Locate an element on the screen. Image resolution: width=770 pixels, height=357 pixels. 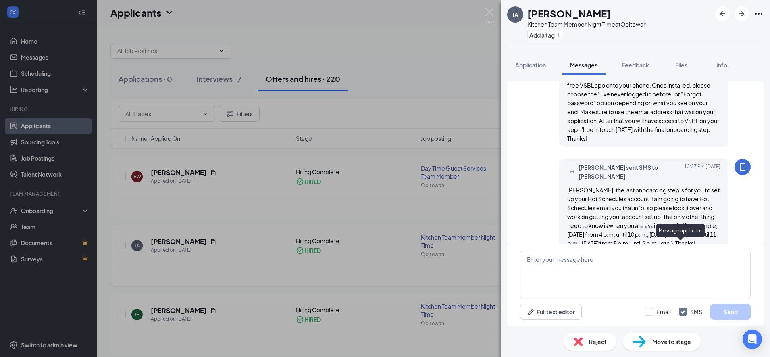
svg: Plus is located at coordinates (559, 35).